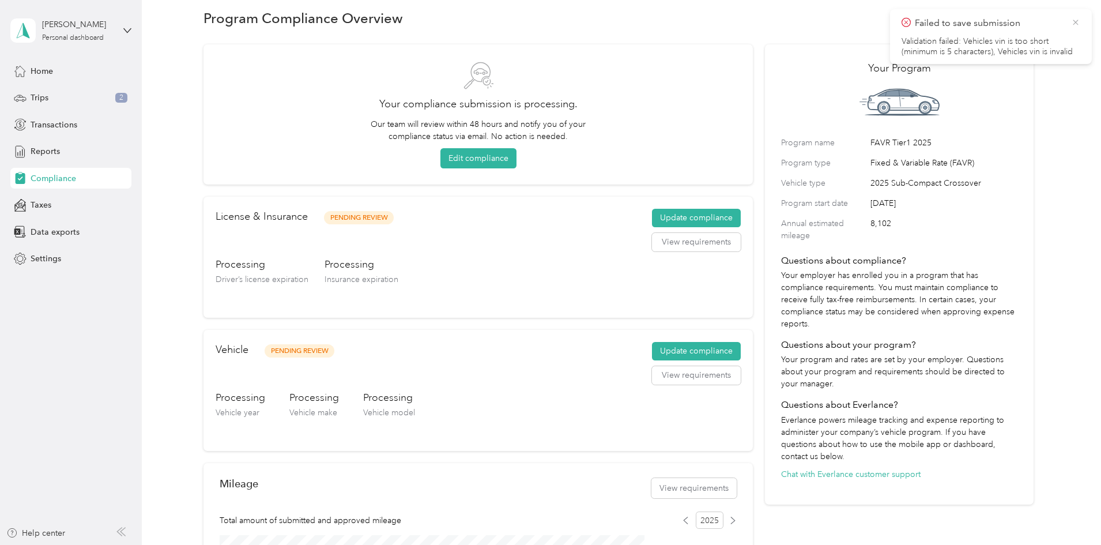 The width and height of the screenshot is (1101, 545). Describe the element at coordinates (823, 183) in the screenshot. I see `label: Vehicle type` at that location.